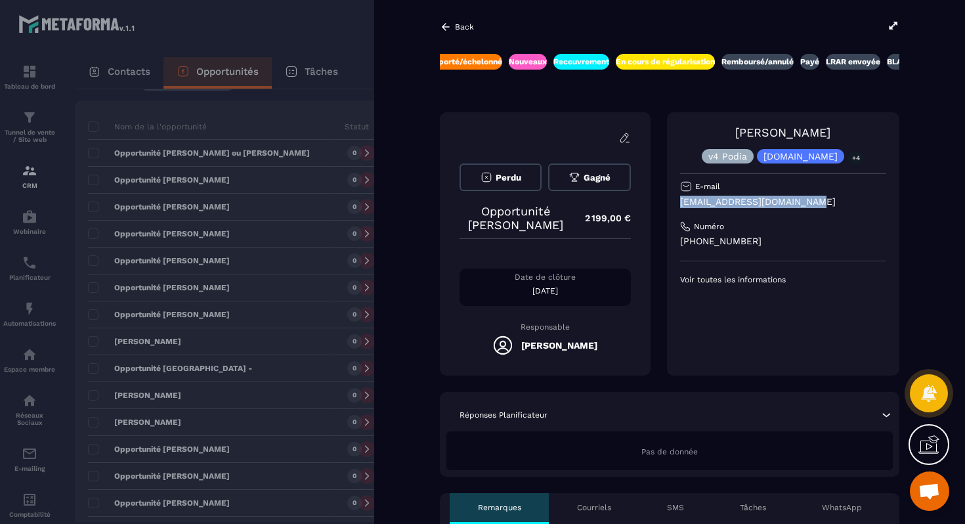 This screenshot has height=524, width=965. What do you see at coordinates (842, 507) in the screenshot?
I see `p: WhatsApp` at bounding box center [842, 507].